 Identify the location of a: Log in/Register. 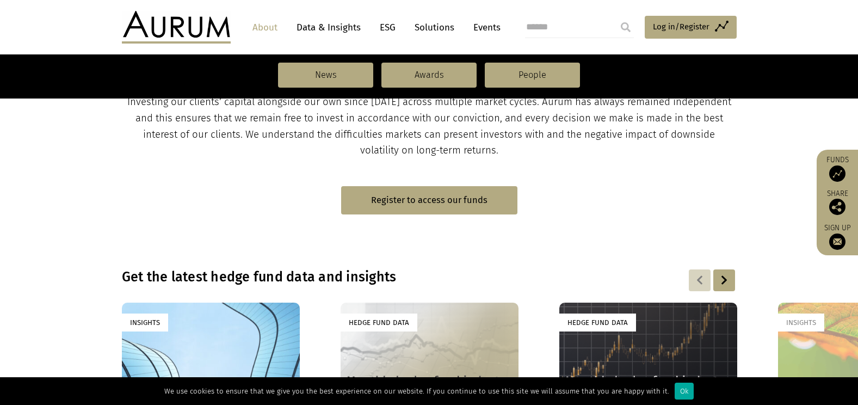
(690, 27).